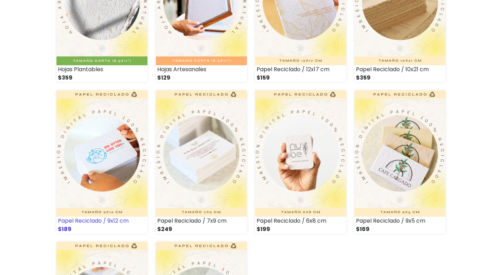 Image resolution: width=502 pixels, height=275 pixels. I want to click on div: $199, so click(300, 229).